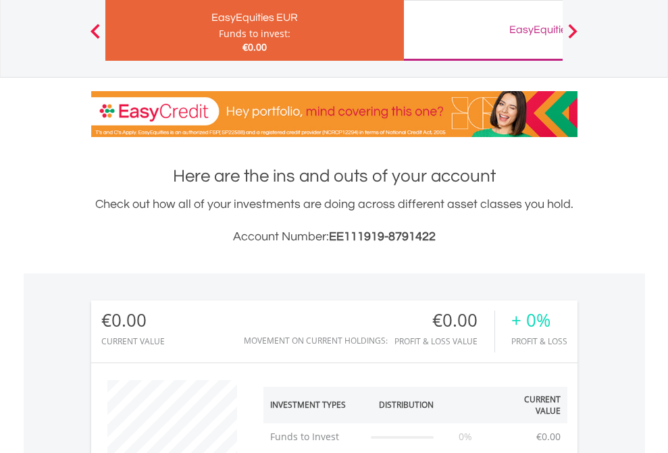 This screenshot has width=668, height=453. Describe the element at coordinates (573, 37) in the screenshot. I see `button: Next` at that location.